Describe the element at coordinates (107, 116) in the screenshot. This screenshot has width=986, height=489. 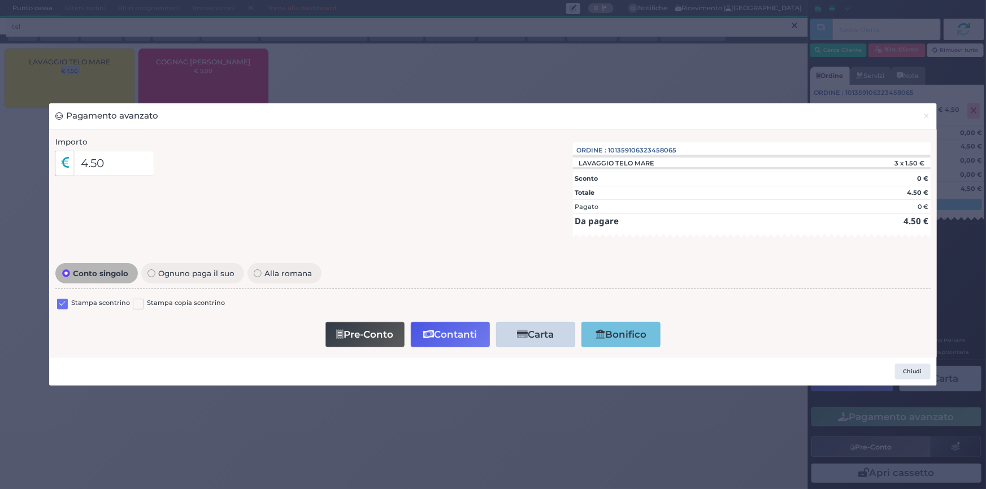
I see `h3: Pagamento avanzato` at that location.